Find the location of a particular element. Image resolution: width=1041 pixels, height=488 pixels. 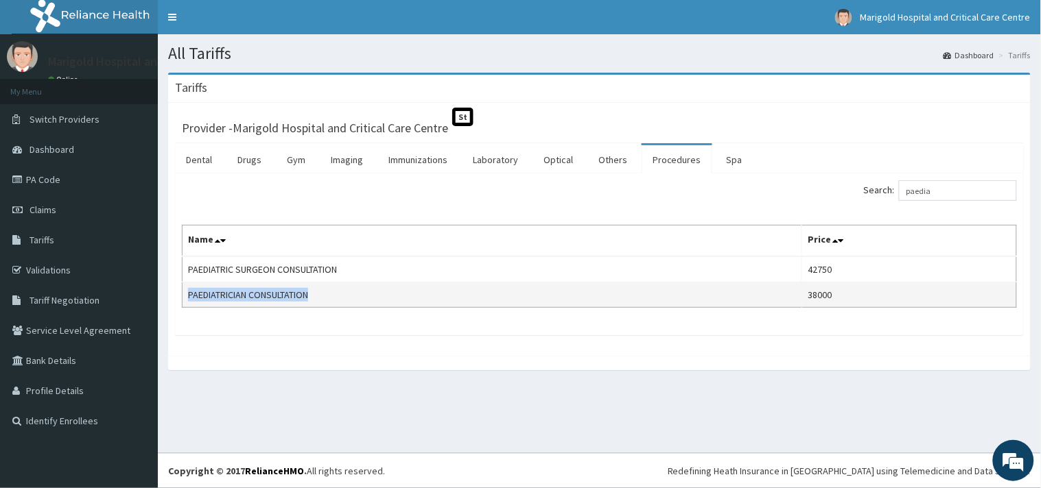

td: PAEDIATRIC SURGEON CONSULTATION is located at coordinates (492, 270).